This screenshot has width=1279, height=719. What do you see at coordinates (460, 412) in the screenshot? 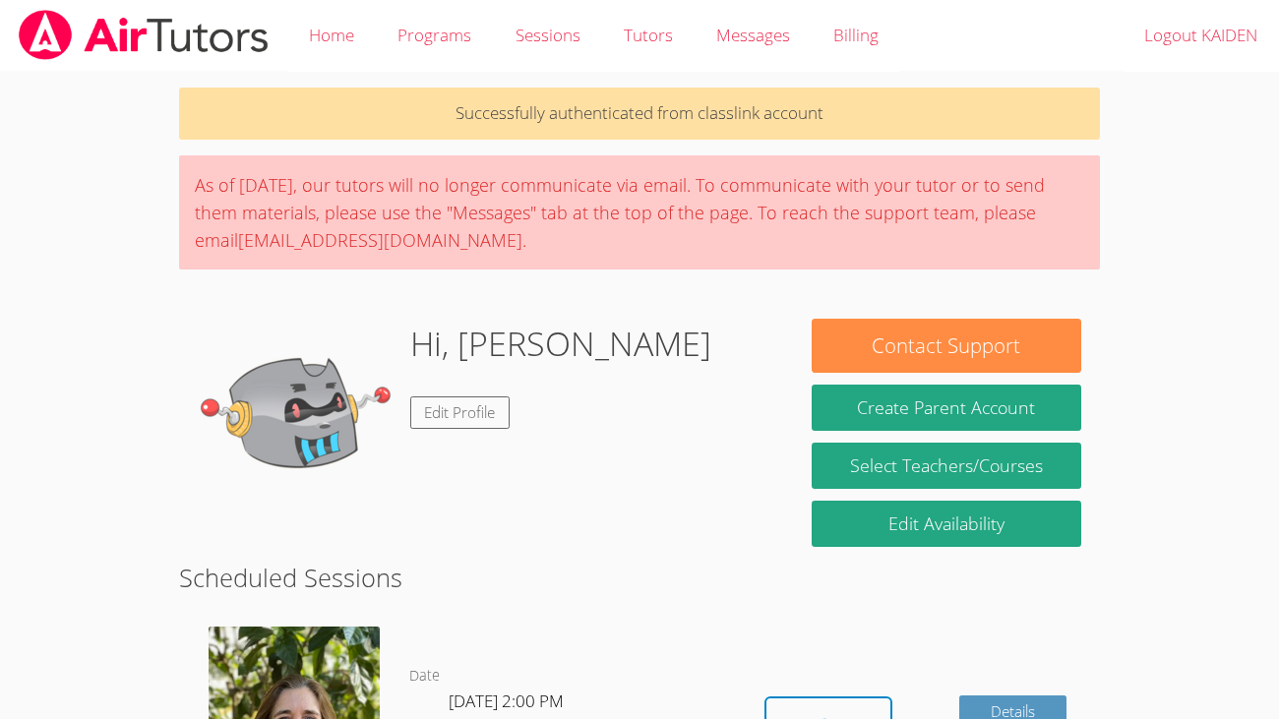
I see `a: Edit Profile` at bounding box center [460, 412].